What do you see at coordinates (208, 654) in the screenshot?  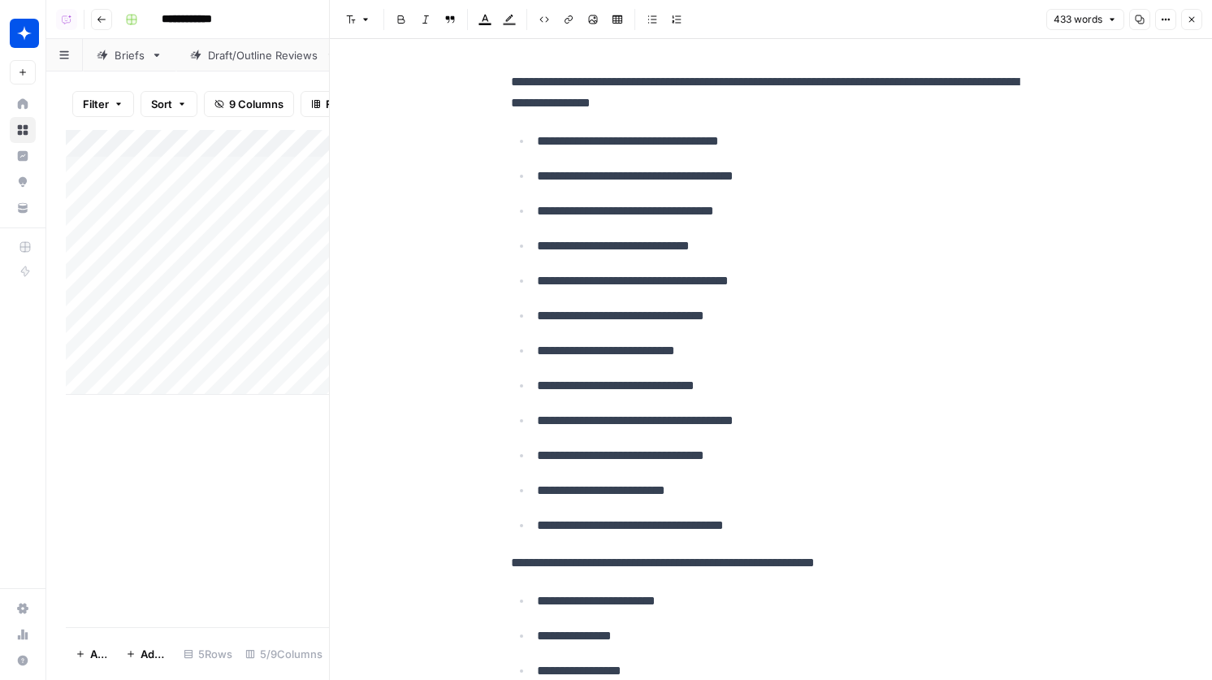 I see `div: 5 Rows` at bounding box center [208, 654].